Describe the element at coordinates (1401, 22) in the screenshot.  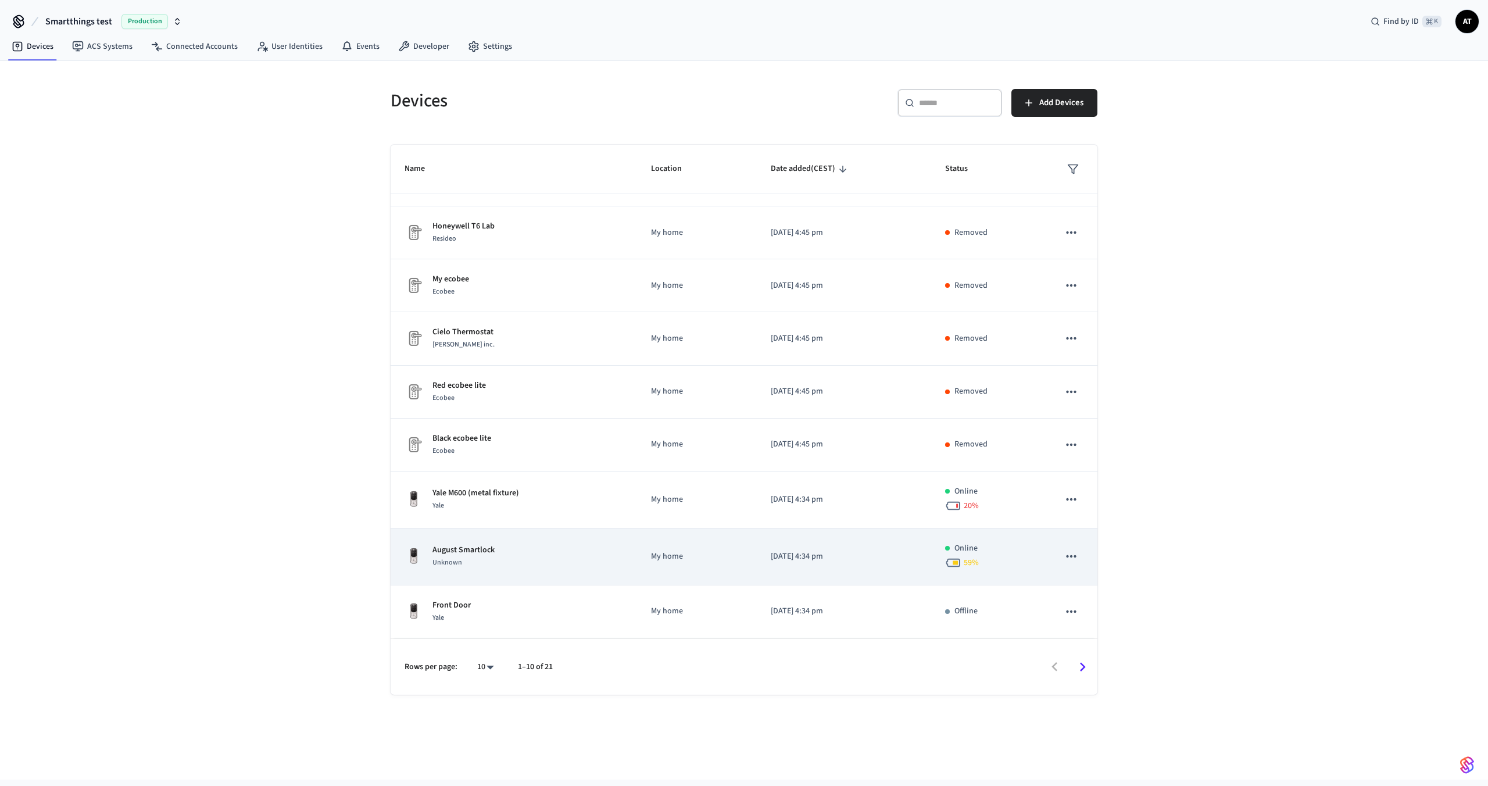
I see `span: Find by ID` at that location.